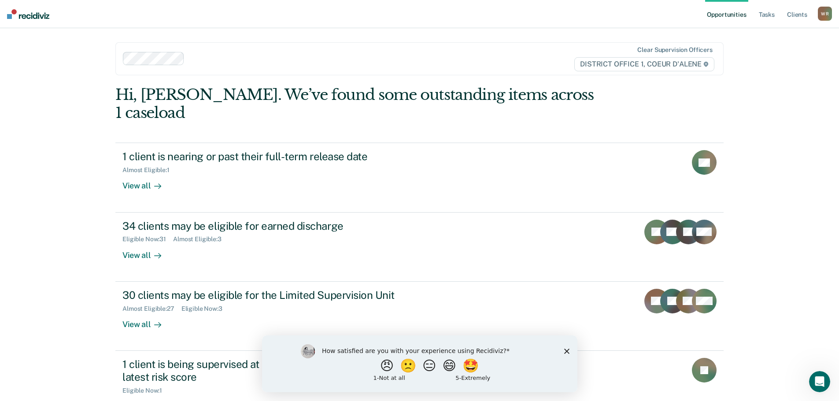 The image size is (839, 401). What do you see at coordinates (277, 295) in the screenshot?
I see `div: 30 clients may be eligible for the Limited Supervision Unit` at bounding box center [277, 295].